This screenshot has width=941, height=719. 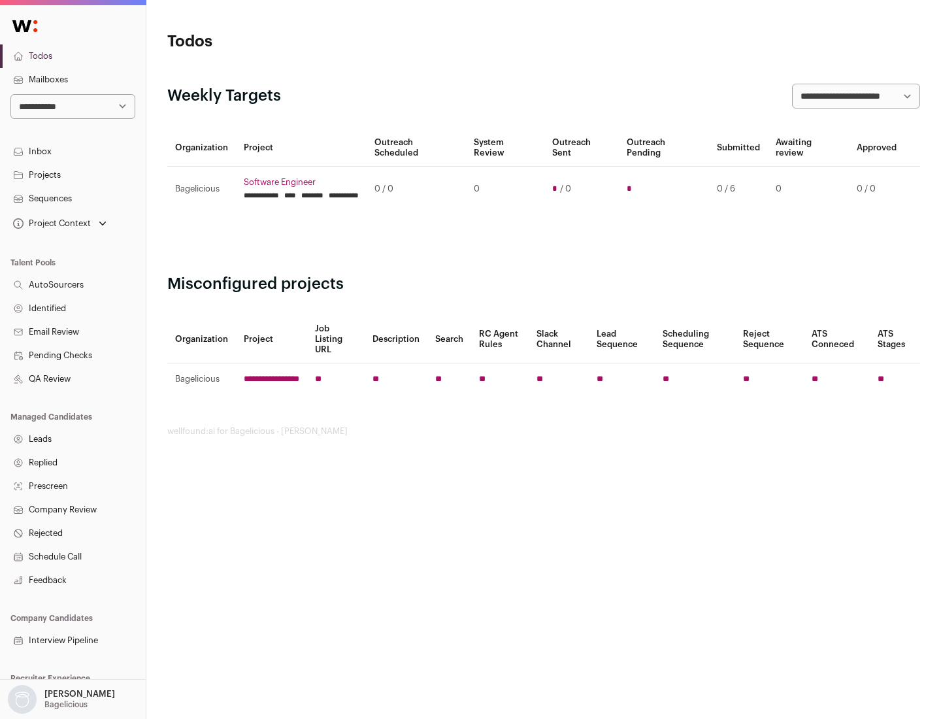 What do you see at coordinates (293, 42) in the screenshot?
I see `h1: Todos` at bounding box center [293, 42].